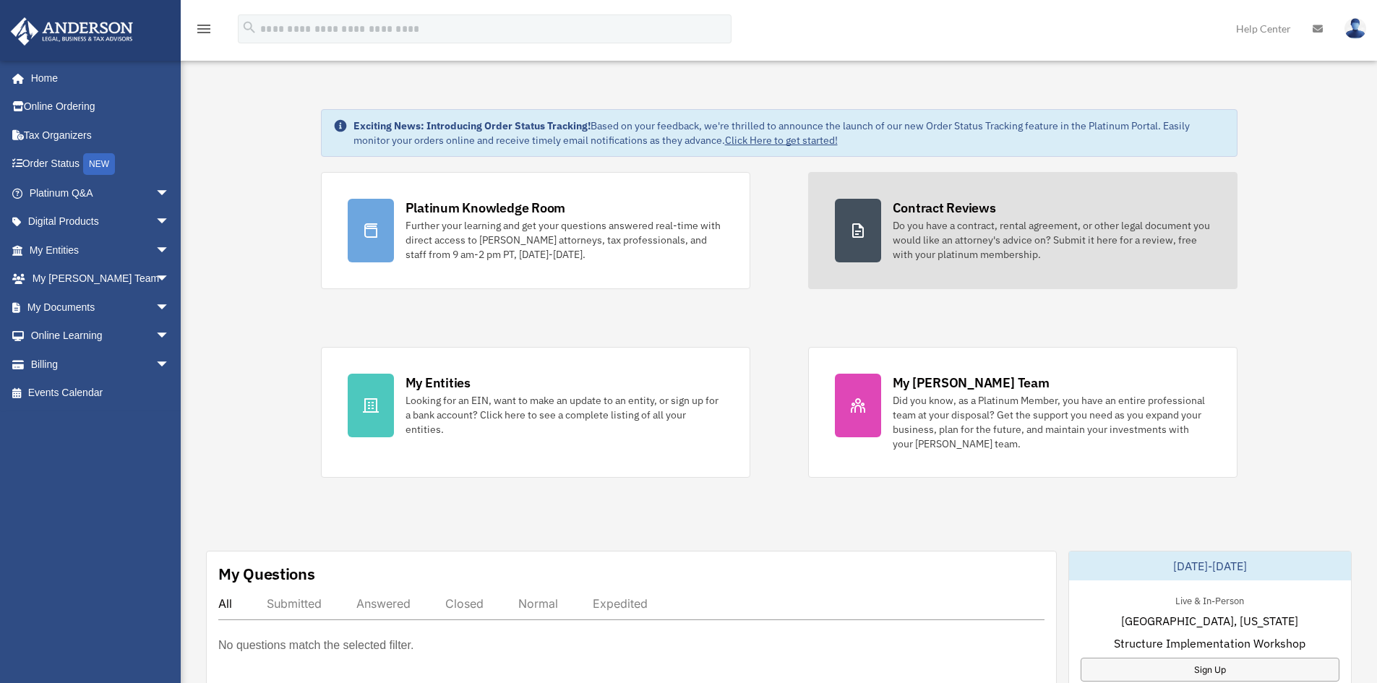 The image size is (1377, 683). I want to click on a: Order StatusNEW, so click(100, 164).